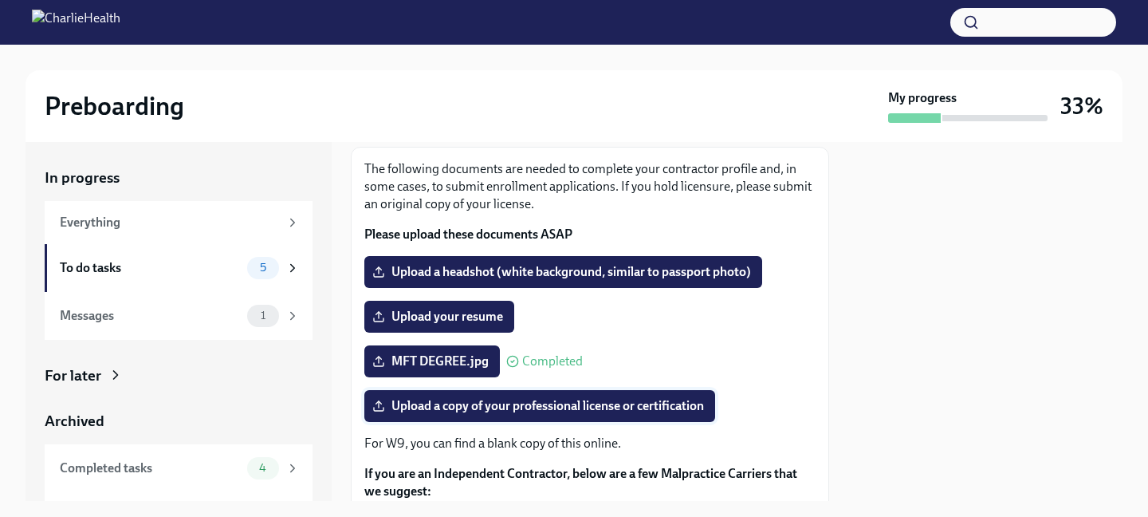 The image size is (1148, 517). I want to click on div: Everything, so click(169, 222).